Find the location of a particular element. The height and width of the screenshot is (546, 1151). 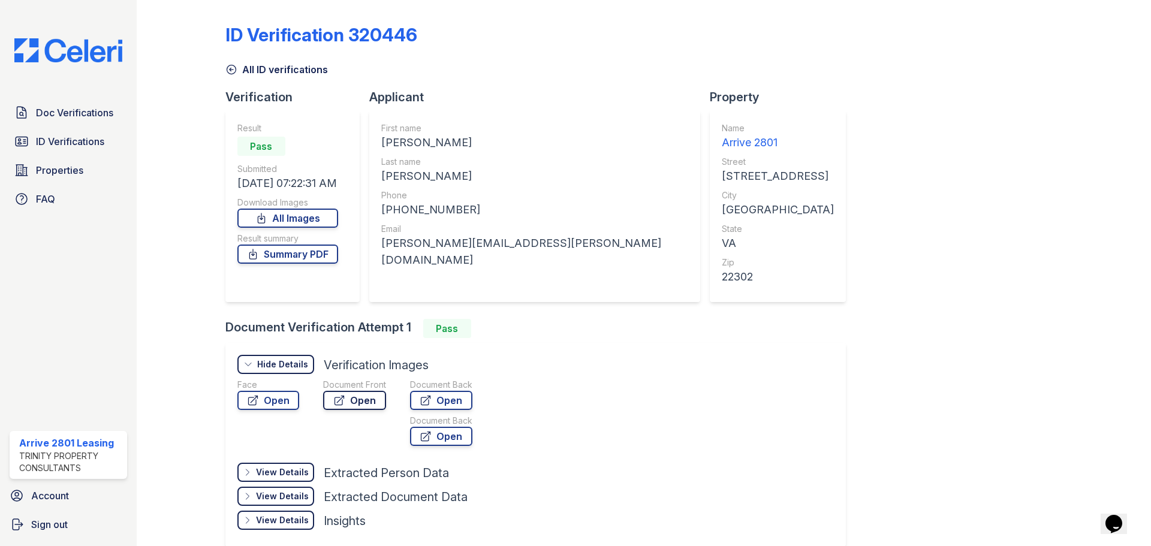

div: Submitted is located at coordinates (288, 169).